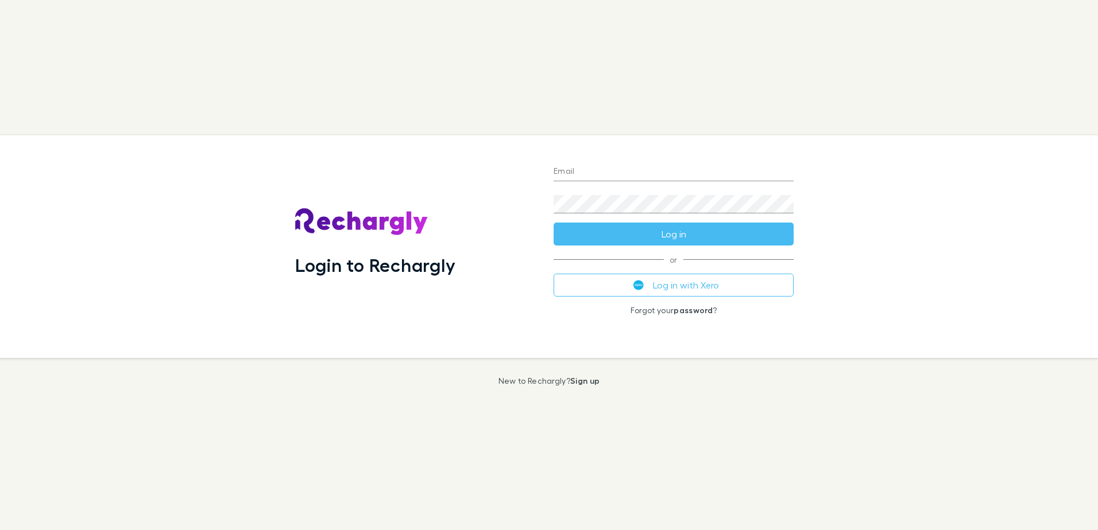 This screenshot has height=530, width=1098. What do you see at coordinates (693, 310) in the screenshot?
I see `a: password` at bounding box center [693, 310].